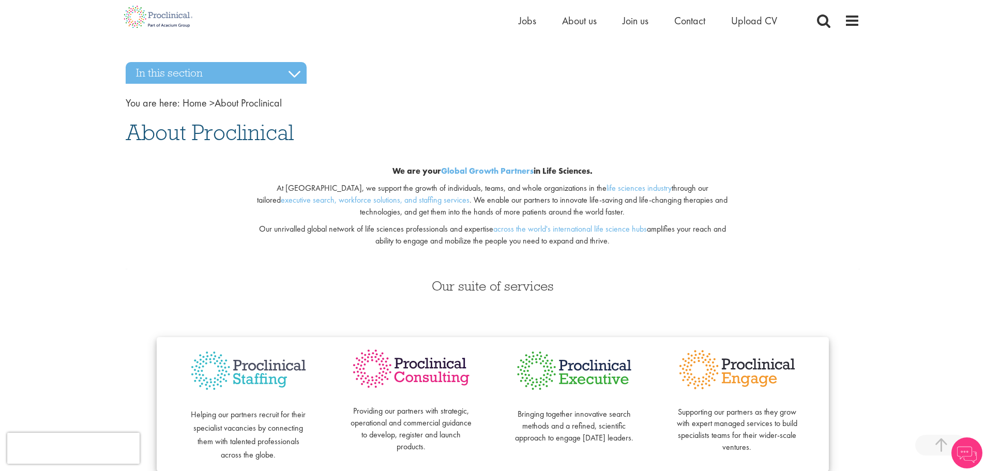  What do you see at coordinates (737, 370) in the screenshot?
I see `img: Proclinical Engage` at bounding box center [737, 370].